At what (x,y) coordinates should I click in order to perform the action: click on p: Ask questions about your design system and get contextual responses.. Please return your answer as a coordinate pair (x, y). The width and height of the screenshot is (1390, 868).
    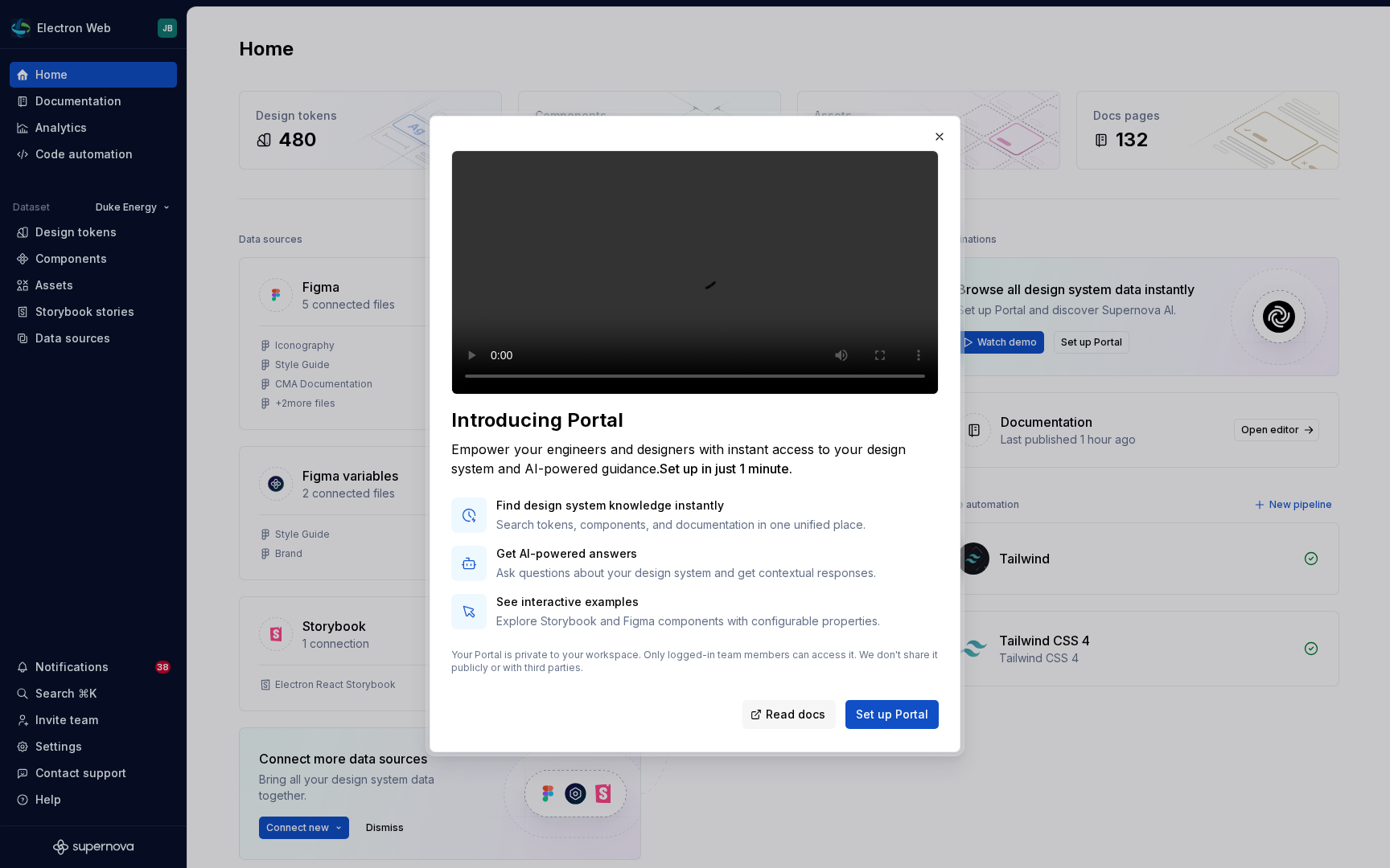
    Looking at the image, I should click on (686, 573).